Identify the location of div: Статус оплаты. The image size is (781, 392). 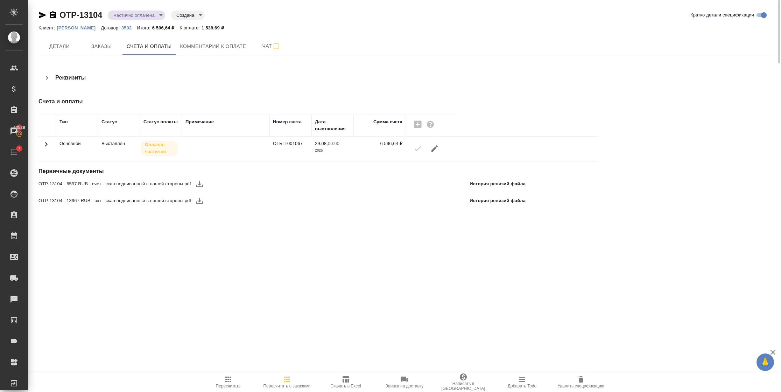
(161, 122).